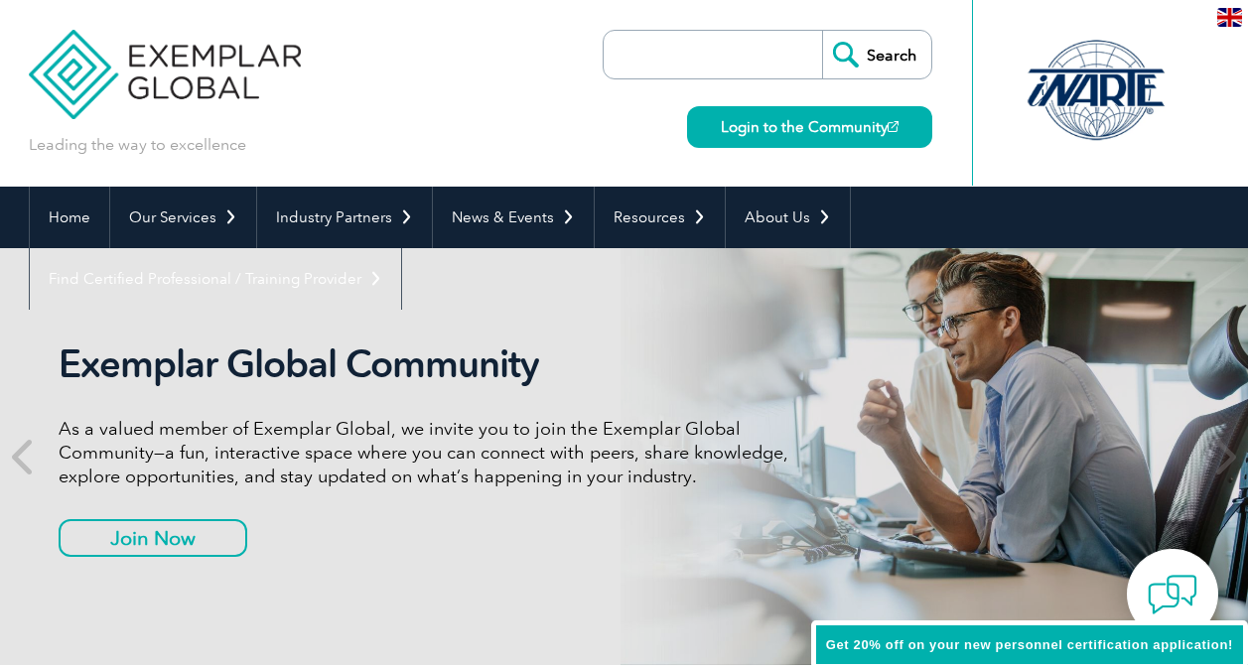 The height and width of the screenshot is (669, 1248). What do you see at coordinates (183, 218) in the screenshot?
I see `a: Our Services` at bounding box center [183, 218].